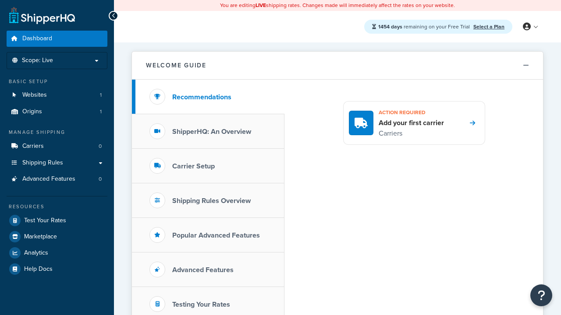  What do you see at coordinates (57, 237) in the screenshot?
I see `li: Marketplace` at bounding box center [57, 237].